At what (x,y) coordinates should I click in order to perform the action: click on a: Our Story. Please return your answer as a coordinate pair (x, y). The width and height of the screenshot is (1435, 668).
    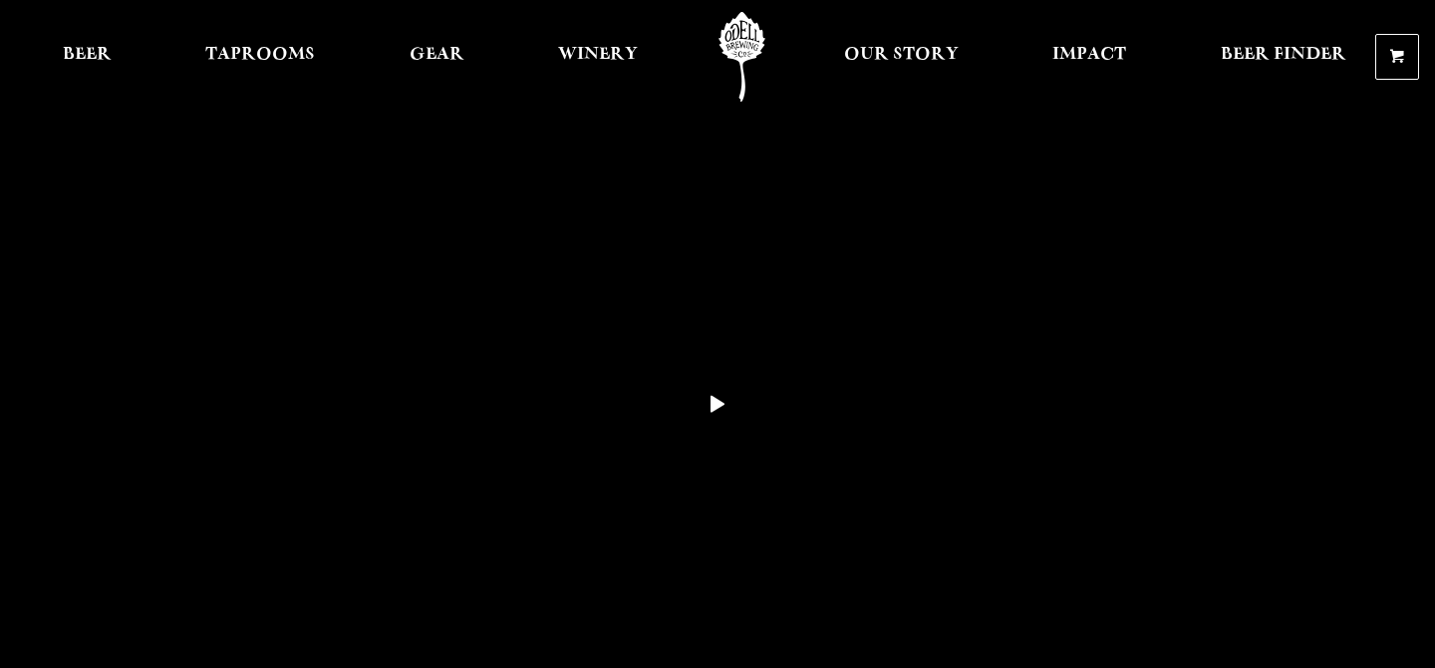
    Looking at the image, I should click on (901, 57).